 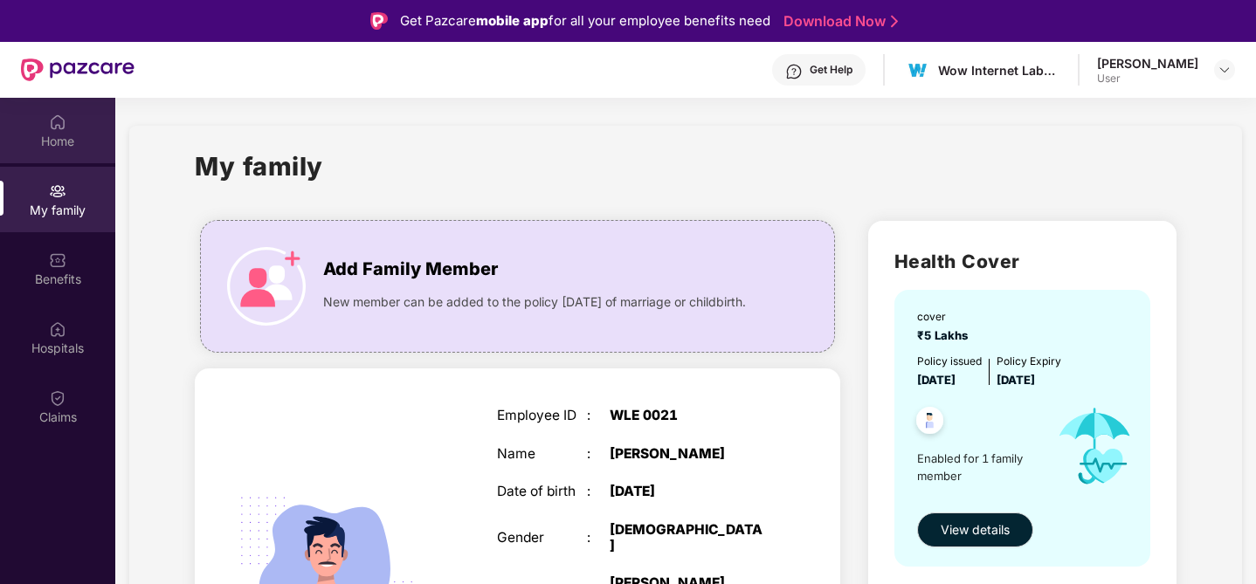 What do you see at coordinates (946, 335) in the screenshot?
I see `span: ₹5 Lakhs` at bounding box center [946, 335].